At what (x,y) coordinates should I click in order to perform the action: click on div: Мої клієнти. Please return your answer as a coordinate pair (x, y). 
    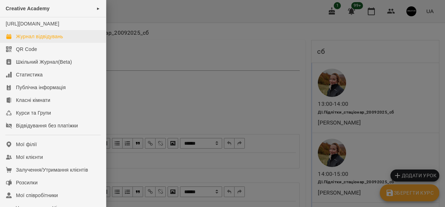
    Looking at the image, I should click on (29, 157).